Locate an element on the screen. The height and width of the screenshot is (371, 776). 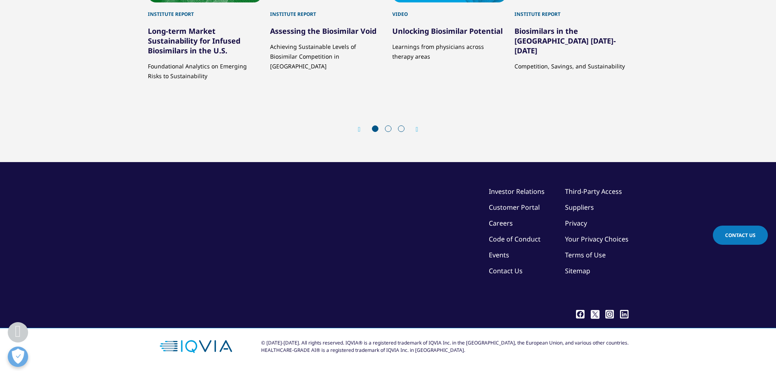
a: Unlocking Biosimilar Potential is located at coordinates (447, 31).